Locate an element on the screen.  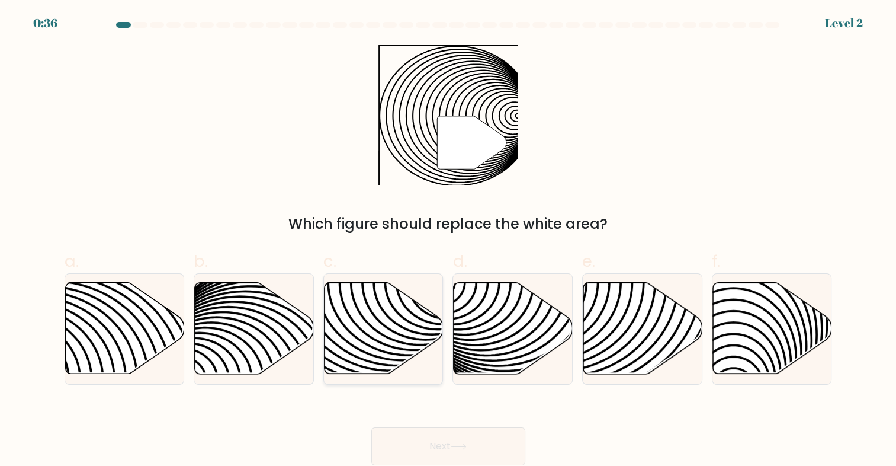
span: a. is located at coordinates (72, 261).